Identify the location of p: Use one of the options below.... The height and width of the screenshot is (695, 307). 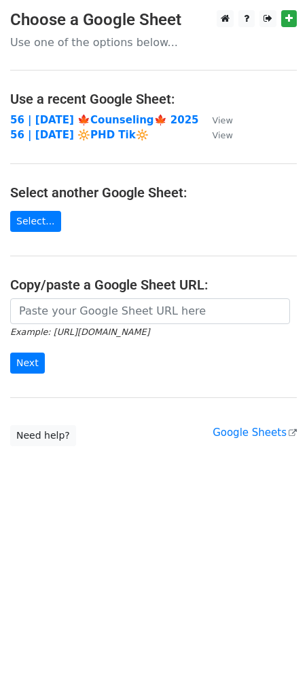
(153, 42).